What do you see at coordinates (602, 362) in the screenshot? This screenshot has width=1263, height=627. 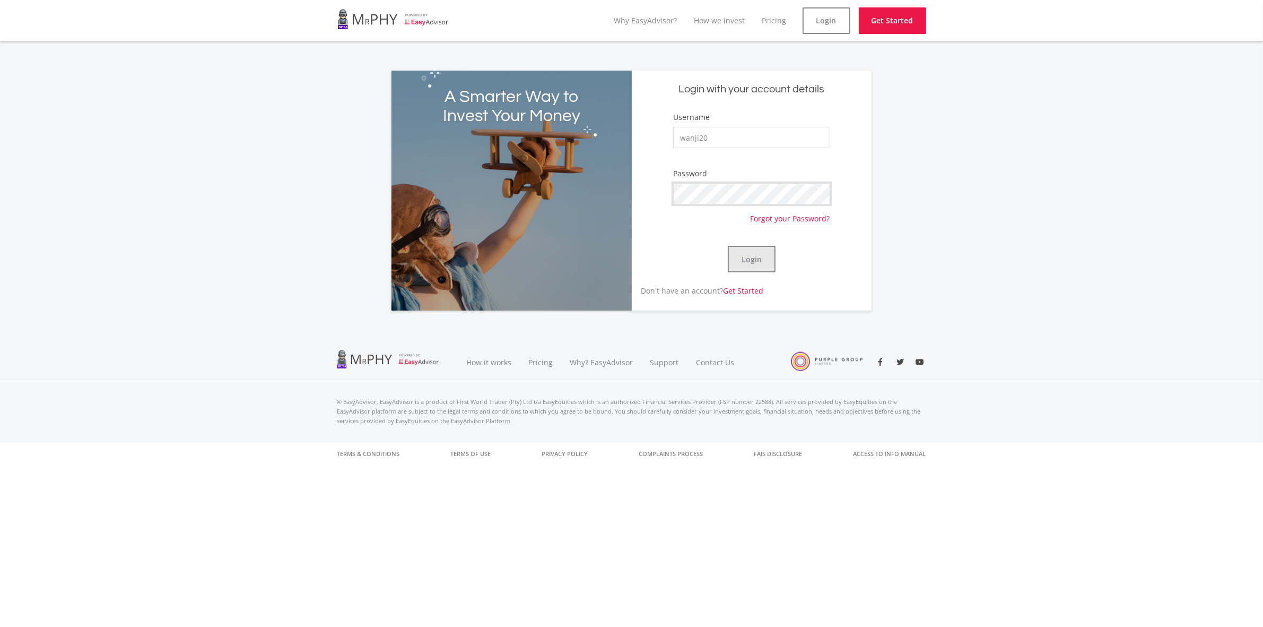 I see `a: Why? EasyAdvisor` at bounding box center [602, 362].